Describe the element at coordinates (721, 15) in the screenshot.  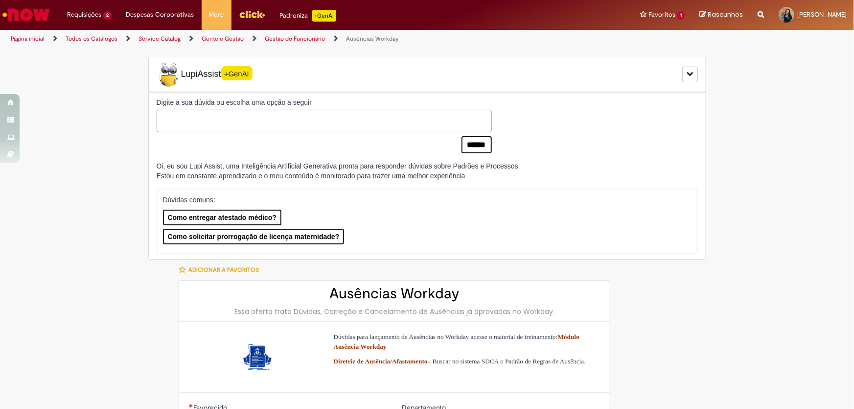
I see `a: Rascunhos` at that location.